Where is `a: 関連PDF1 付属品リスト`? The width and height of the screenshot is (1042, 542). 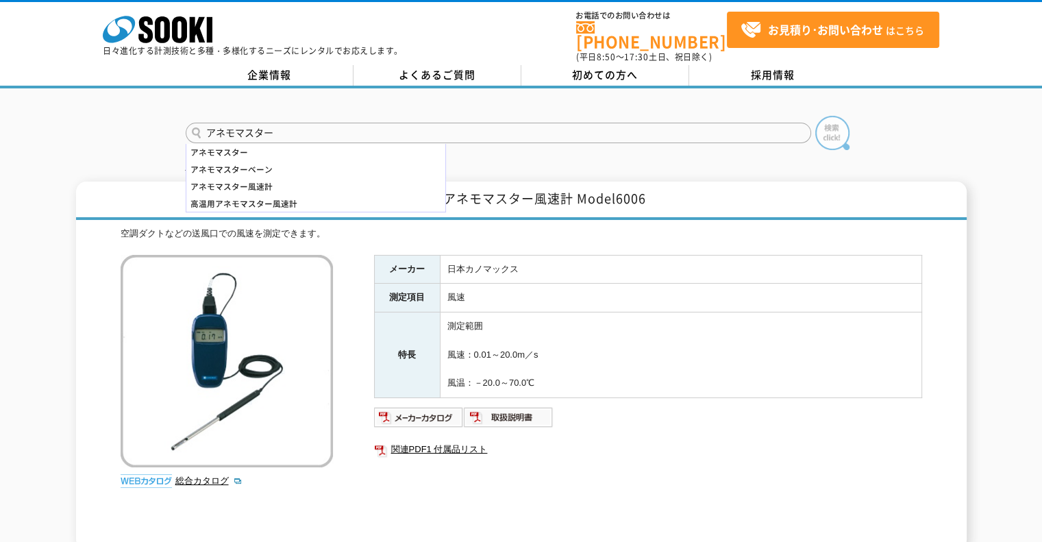
a: 関連PDF1 付属品リスト is located at coordinates (648, 449).